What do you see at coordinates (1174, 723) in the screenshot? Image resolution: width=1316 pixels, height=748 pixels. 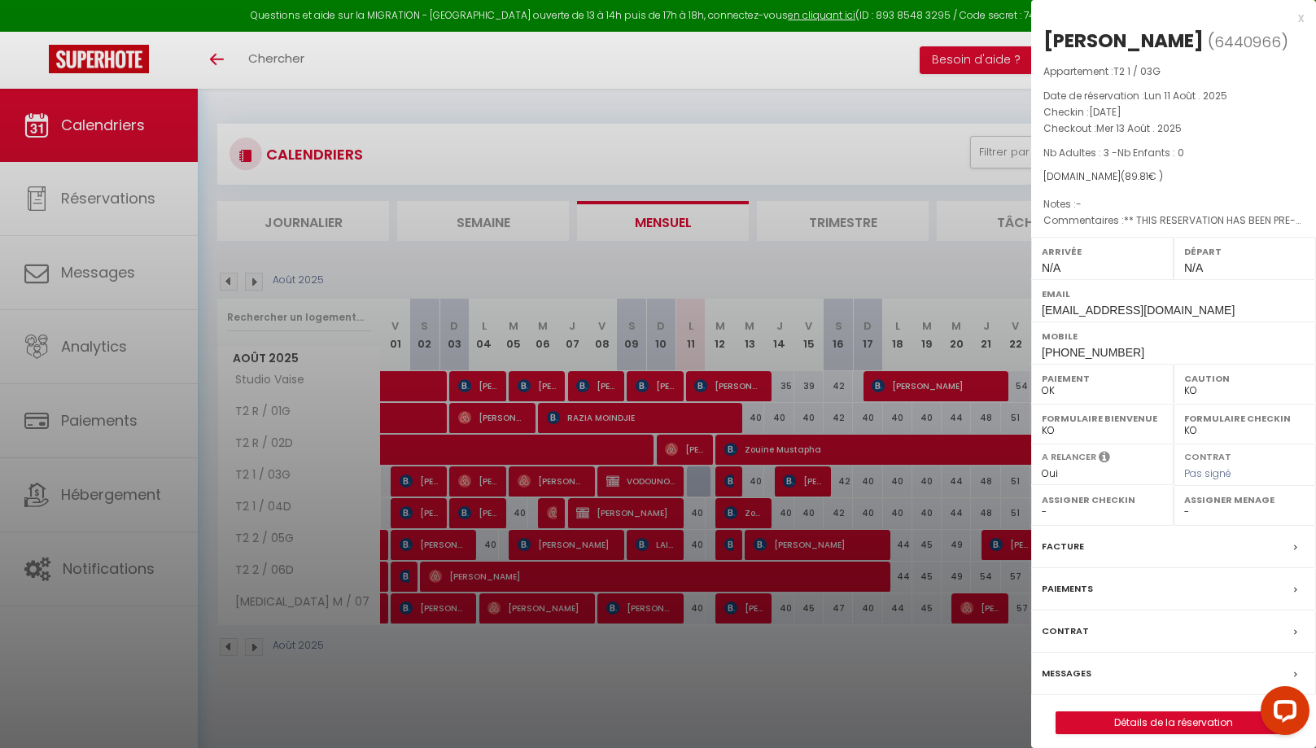 I see `button: Détails de la réservation` at bounding box center [1174, 723].